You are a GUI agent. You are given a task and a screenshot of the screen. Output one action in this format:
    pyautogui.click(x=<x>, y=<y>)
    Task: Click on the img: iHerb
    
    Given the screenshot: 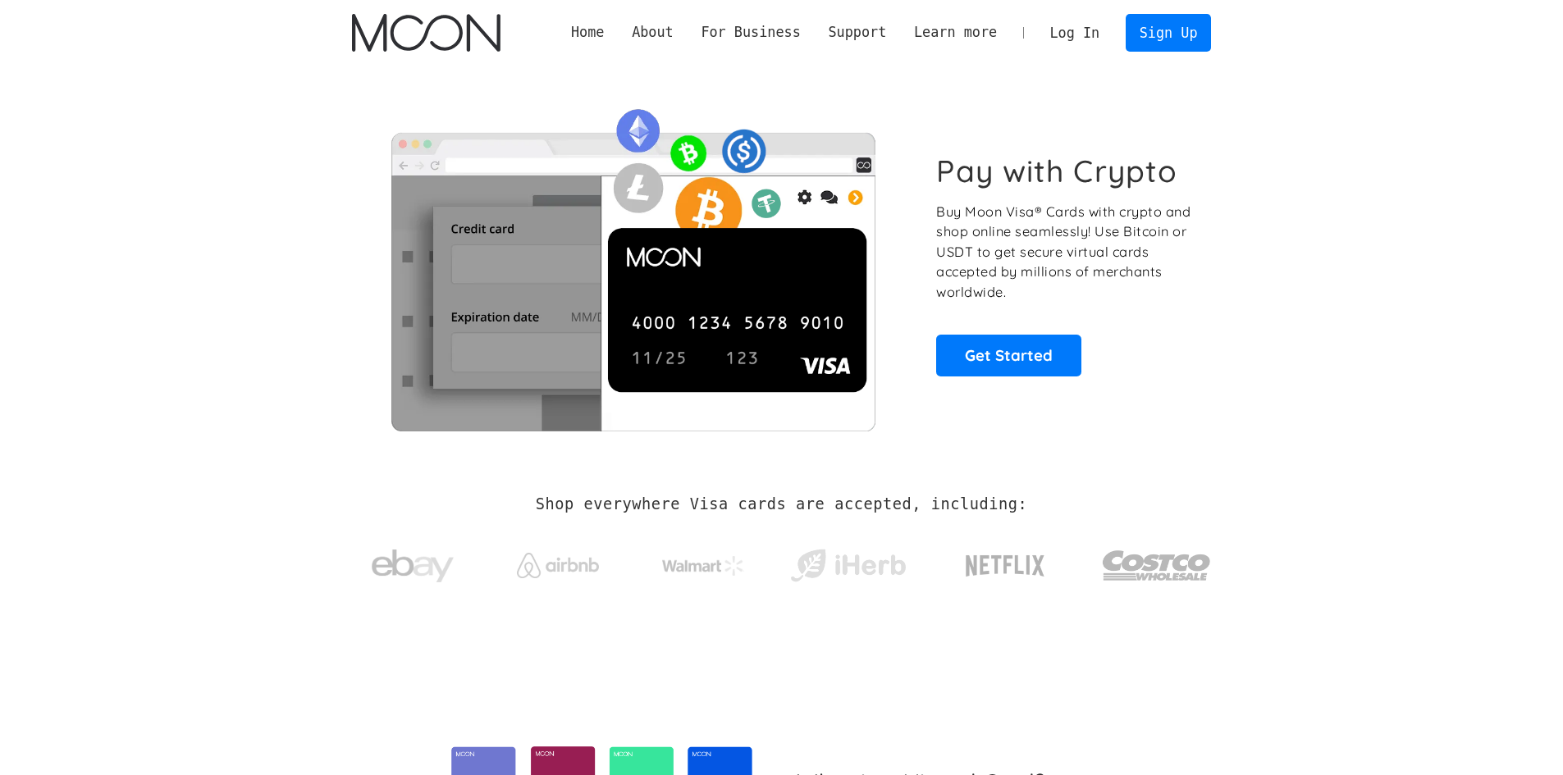 What is the action you would take?
    pyautogui.click(x=848, y=566)
    